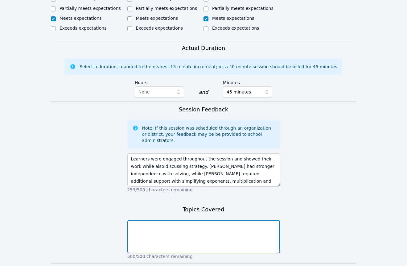  Describe the element at coordinates (208, 134) in the screenshot. I see `div: Note: If this session was scheduled through an organization or district, your feedback may be be ...` at that location.